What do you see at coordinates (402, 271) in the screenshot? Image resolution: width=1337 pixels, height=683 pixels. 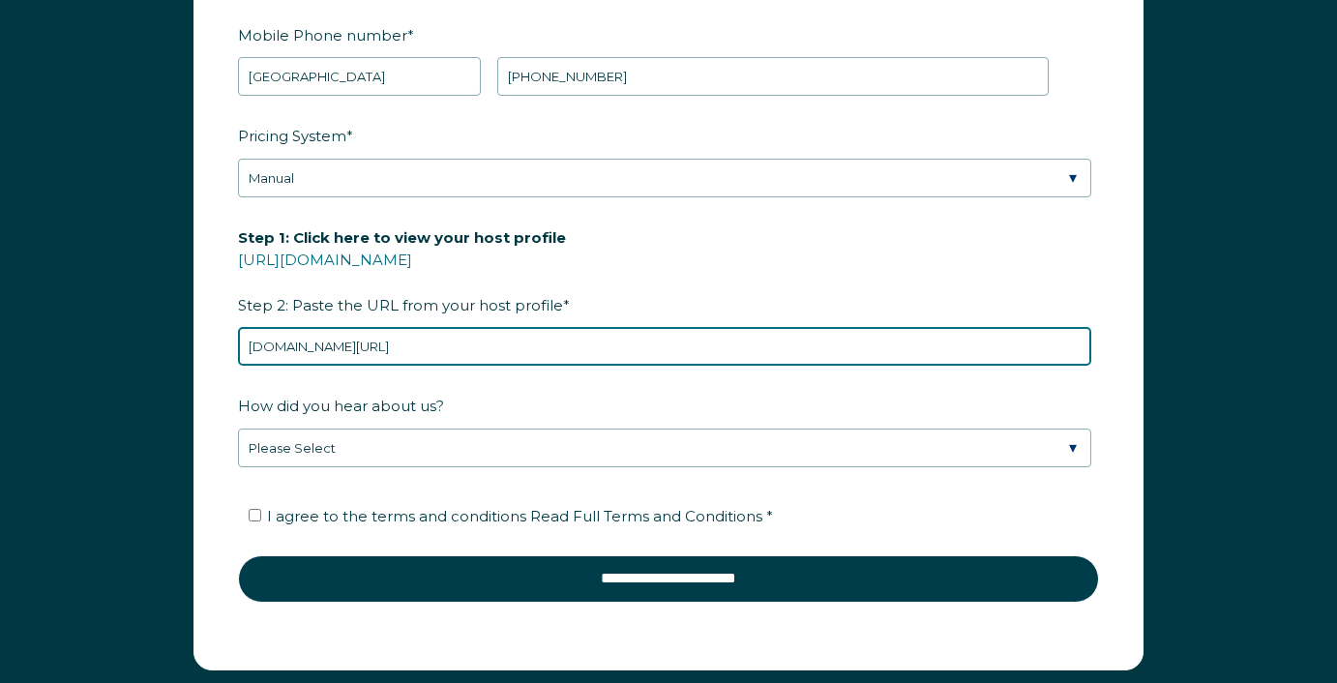 I see `span: Step 2: Paste the URL from your host profile` at bounding box center [402, 271].